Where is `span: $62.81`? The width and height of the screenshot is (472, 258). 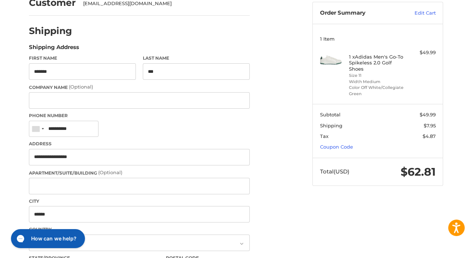
span: $62.81 is located at coordinates (418, 172).